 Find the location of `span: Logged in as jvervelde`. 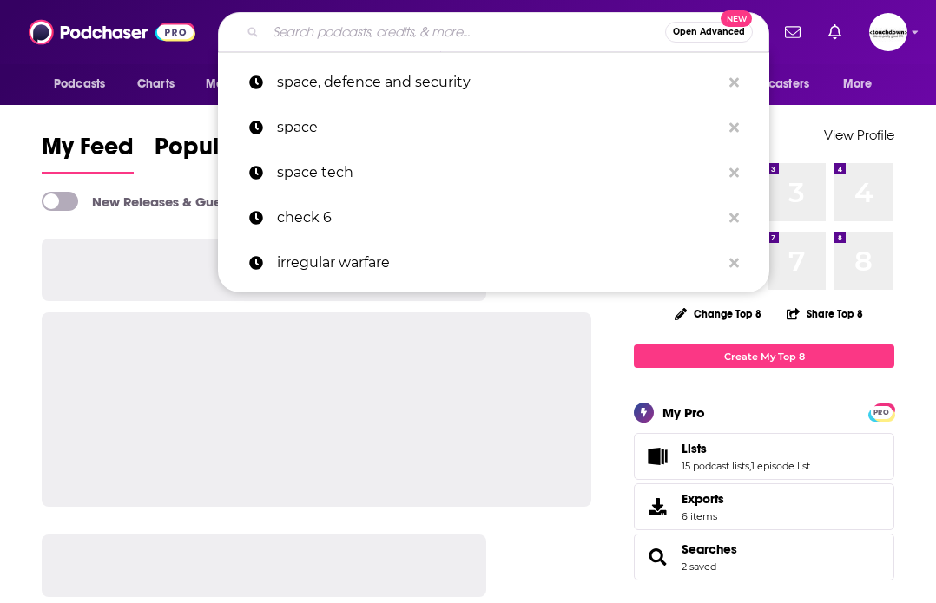

span: Logged in as jvervelde is located at coordinates (888, 32).